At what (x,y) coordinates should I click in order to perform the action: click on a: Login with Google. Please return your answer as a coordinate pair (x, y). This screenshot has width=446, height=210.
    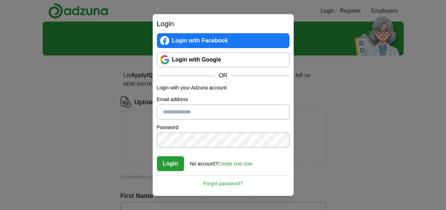
    Looking at the image, I should click on (223, 60).